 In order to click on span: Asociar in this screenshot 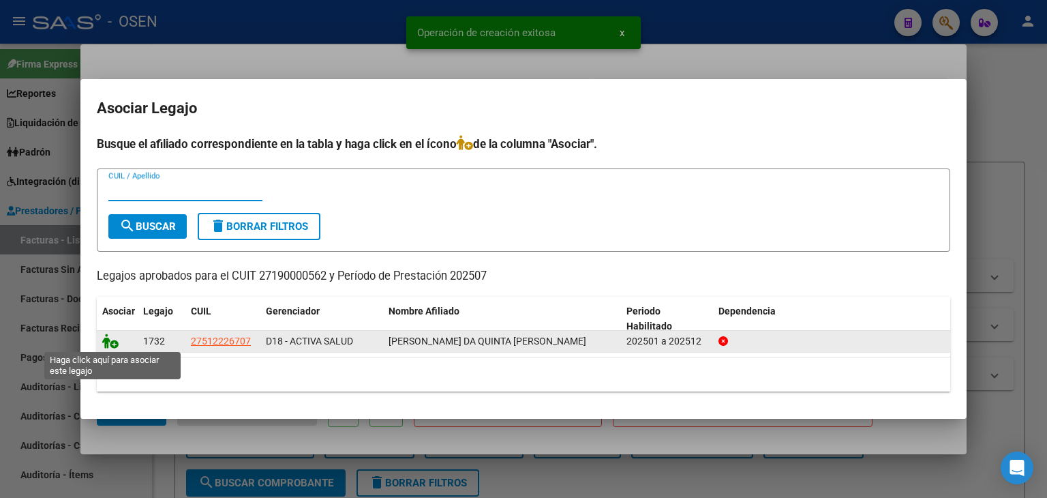, I will do `click(119, 311)`.